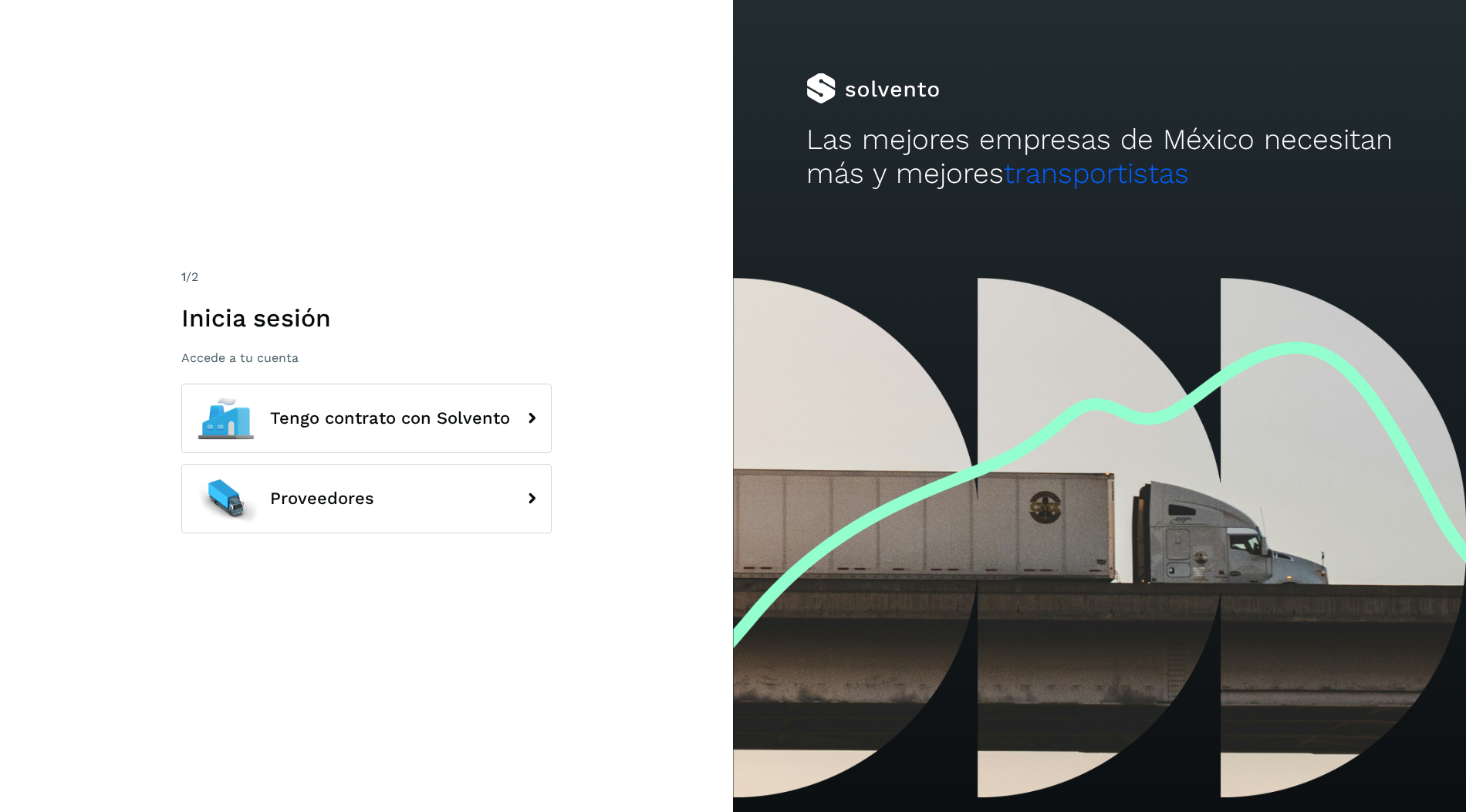  Describe the element at coordinates (367, 418) in the screenshot. I see `button: Tengo contrato con Solvento` at that location.